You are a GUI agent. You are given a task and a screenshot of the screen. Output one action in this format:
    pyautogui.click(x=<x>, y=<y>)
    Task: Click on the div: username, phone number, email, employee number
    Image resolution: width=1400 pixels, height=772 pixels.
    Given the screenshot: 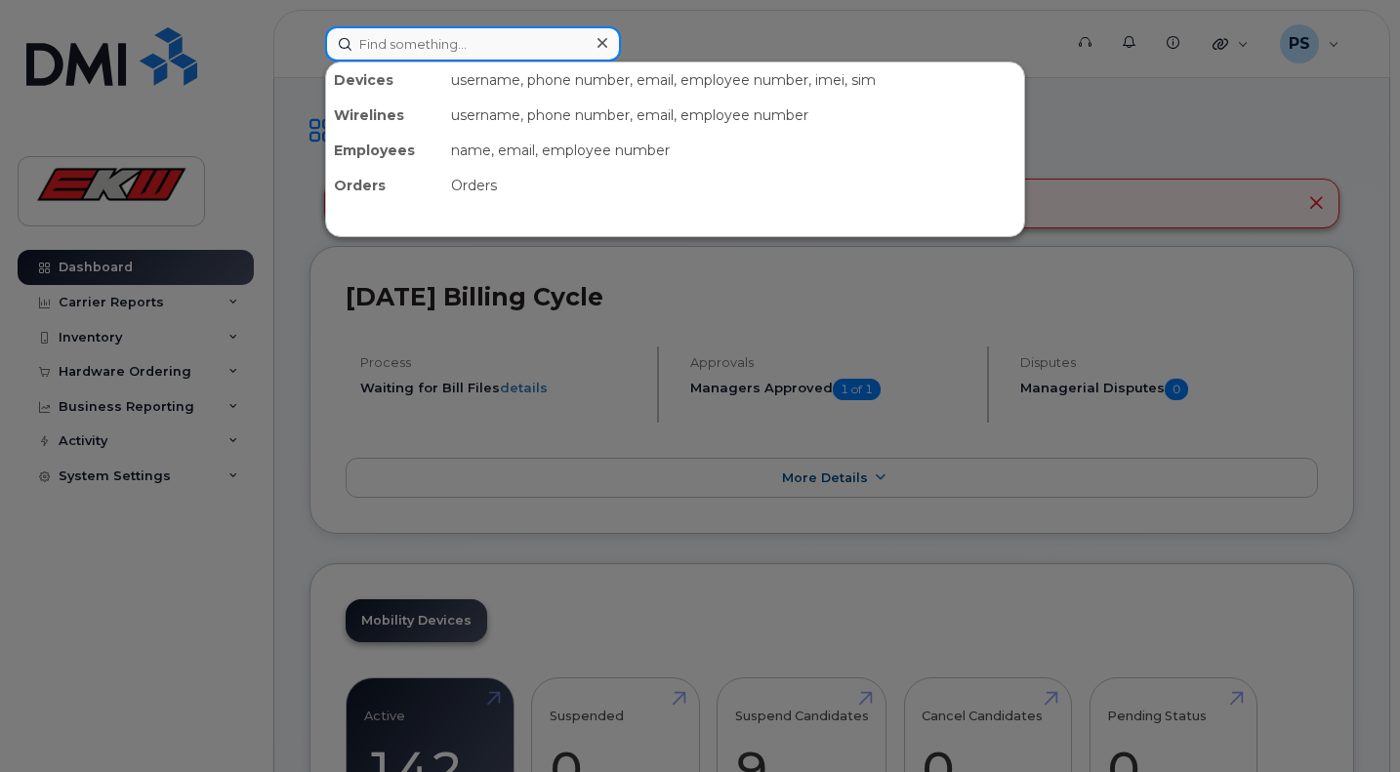 What is the action you would take?
    pyautogui.click(x=733, y=115)
    